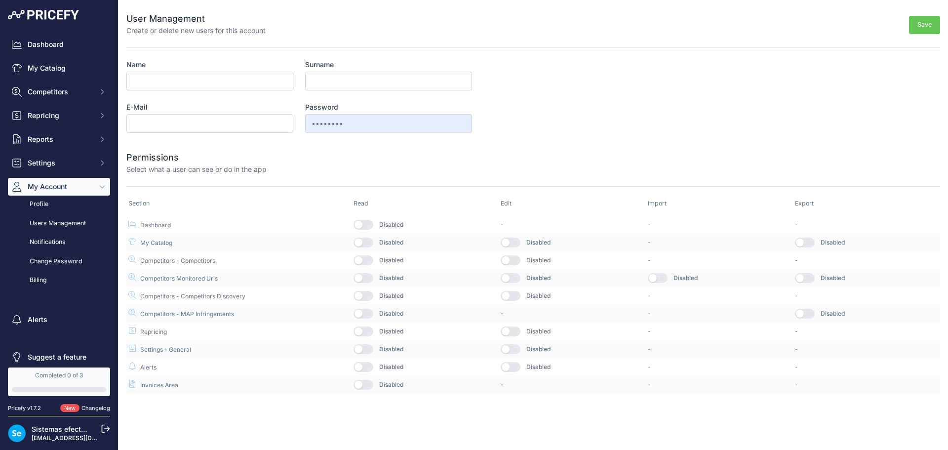 Image resolution: width=948 pixels, height=450 pixels. I want to click on button: Reports, so click(59, 139).